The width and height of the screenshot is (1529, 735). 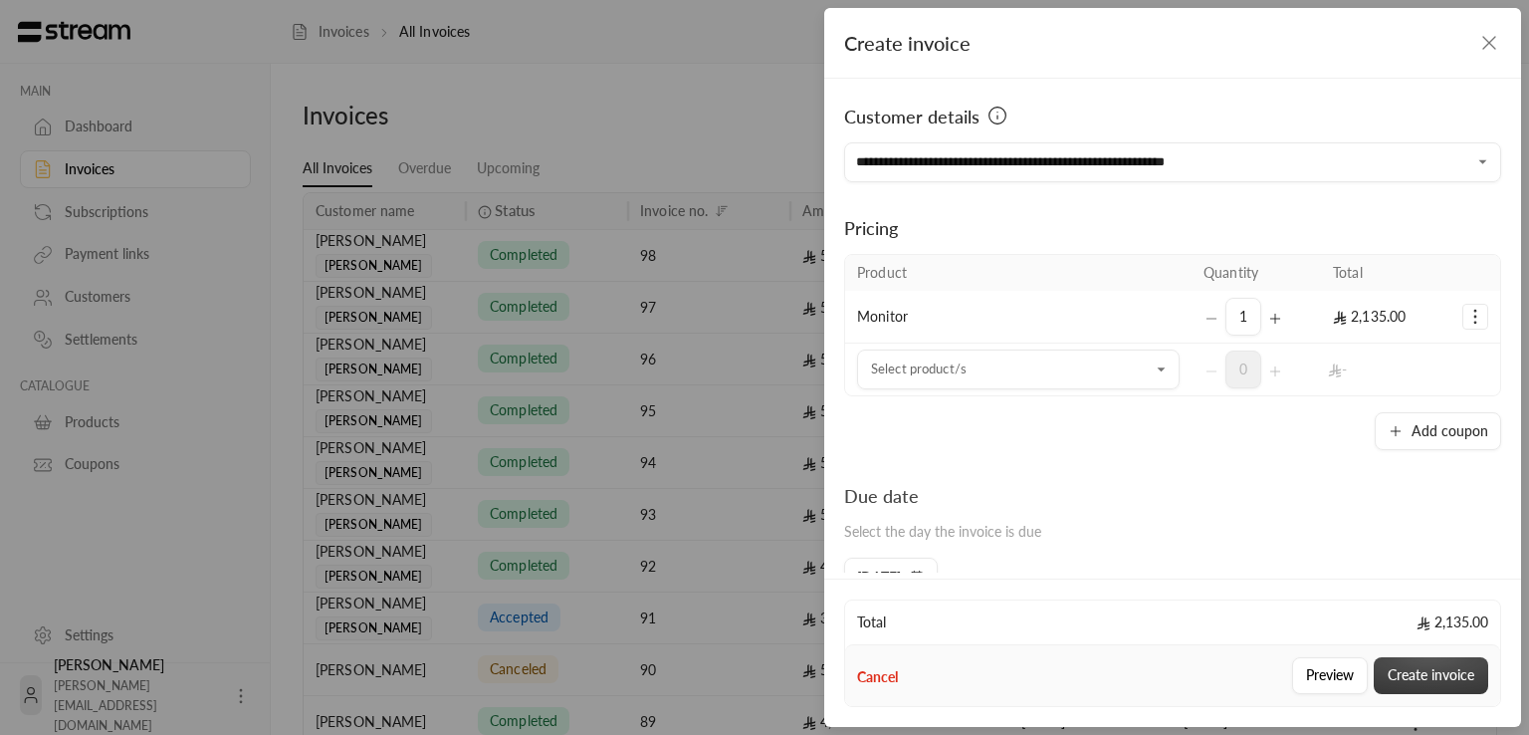 What do you see at coordinates (1243, 369) in the screenshot?
I see `span: 0` at bounding box center [1243, 369].